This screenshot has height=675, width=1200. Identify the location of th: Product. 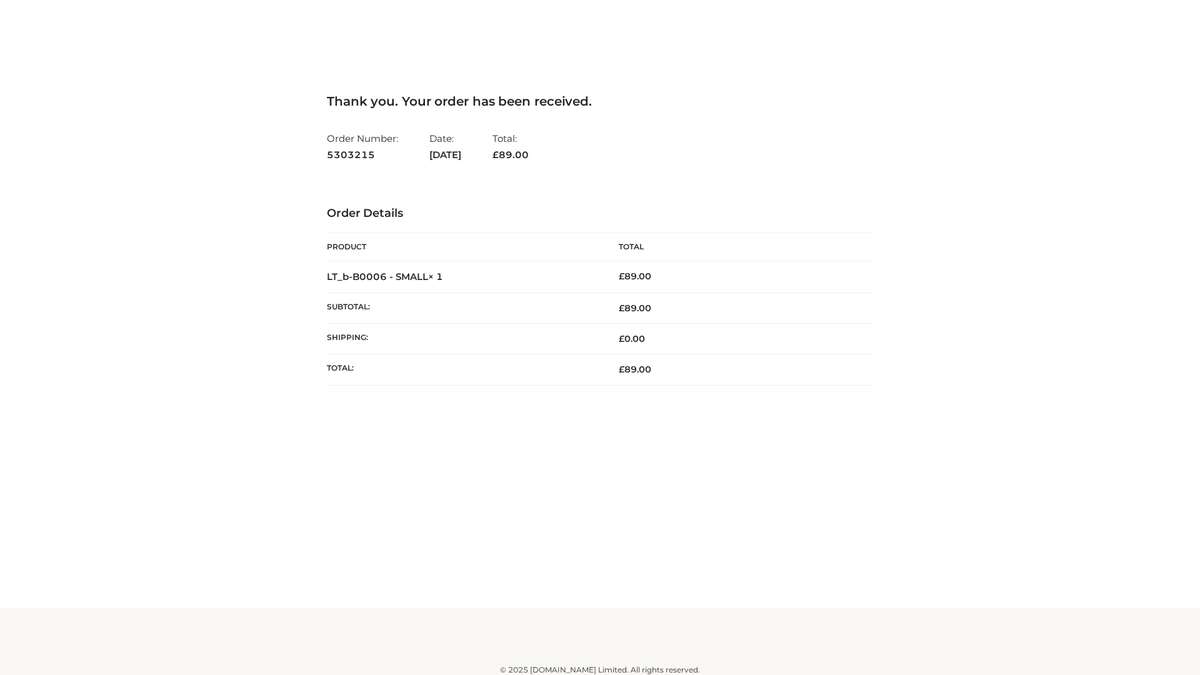
(463, 247).